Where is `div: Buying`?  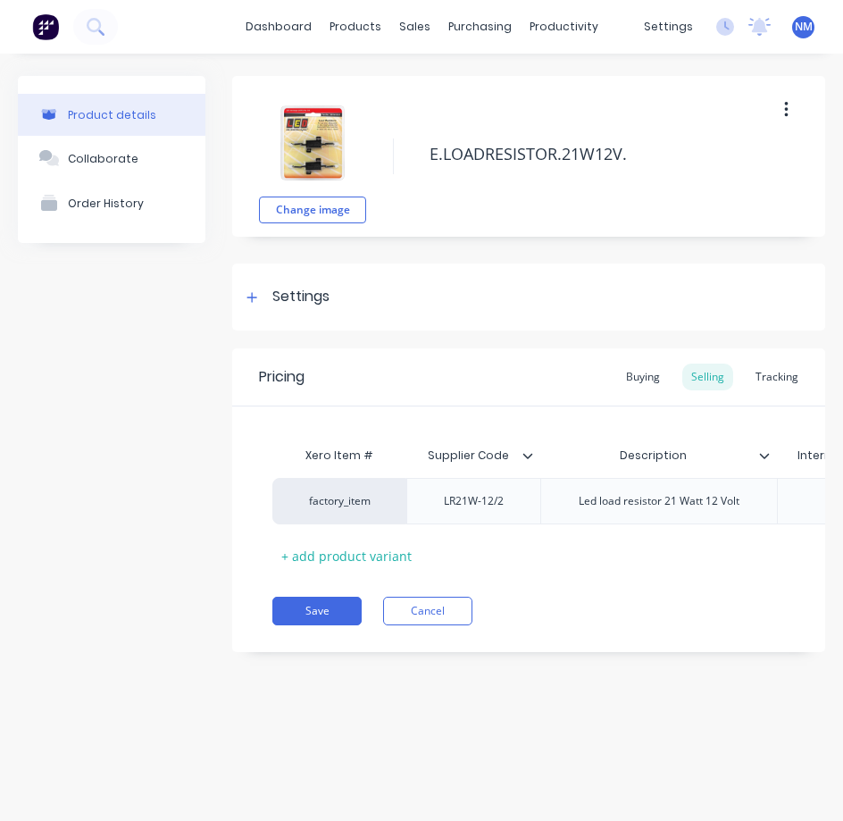
div: Buying is located at coordinates (643, 377).